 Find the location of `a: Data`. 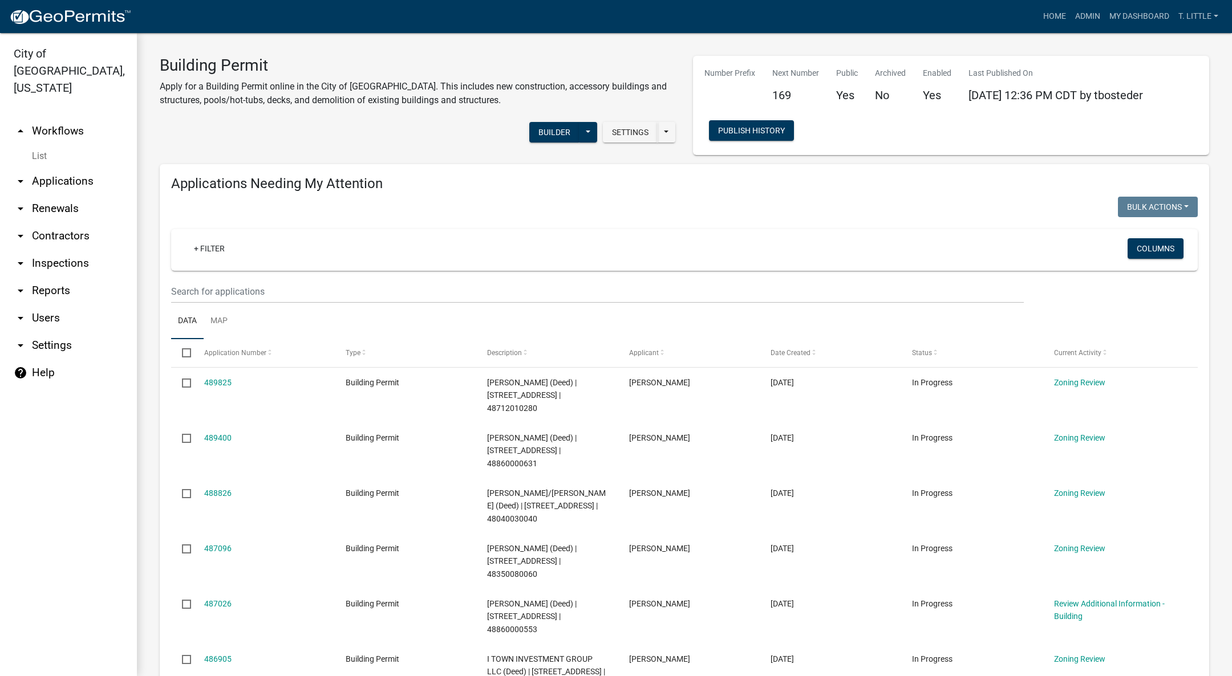

a: Data is located at coordinates (187, 322).